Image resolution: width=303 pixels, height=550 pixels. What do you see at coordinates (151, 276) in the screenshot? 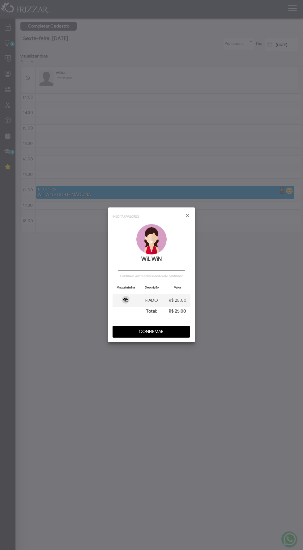
I see `p: Confira os valores abaixo antes de confirmar` at bounding box center [151, 276].